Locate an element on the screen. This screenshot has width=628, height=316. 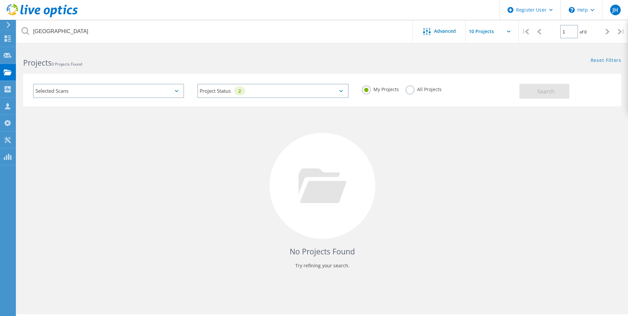
span: of 0 is located at coordinates (583, 32).